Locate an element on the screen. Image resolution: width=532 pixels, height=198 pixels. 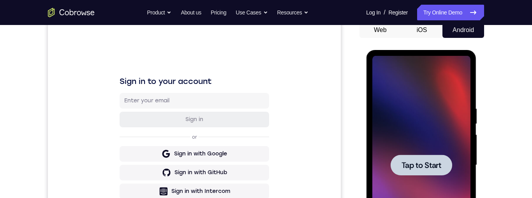
h1: Sign in to your account is located at coordinates (147, 59).